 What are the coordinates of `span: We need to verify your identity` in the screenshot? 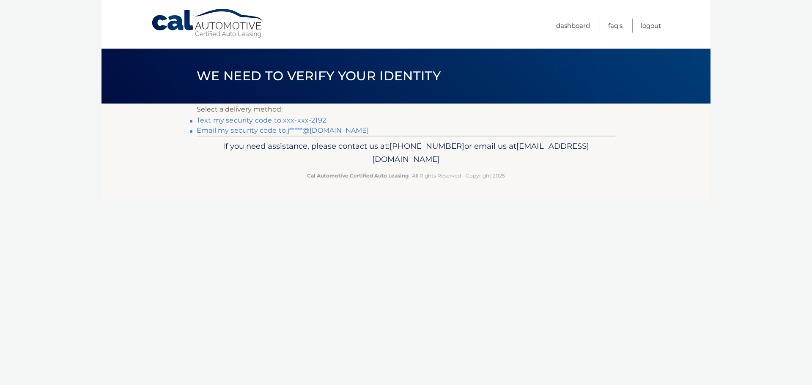 It's located at (318, 76).